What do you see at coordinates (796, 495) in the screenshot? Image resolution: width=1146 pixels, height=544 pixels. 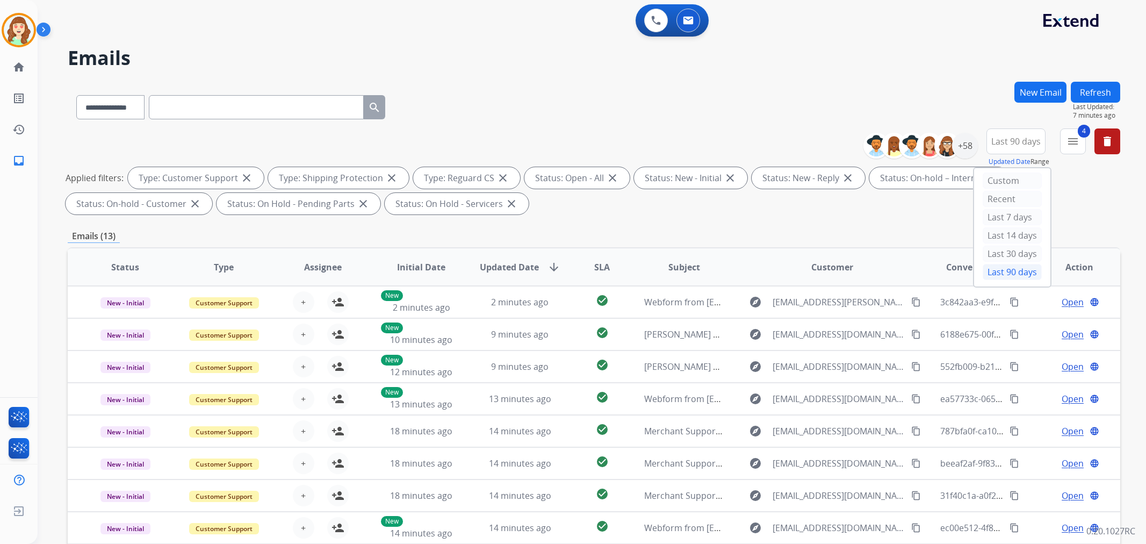 I see `span: Merchant Support #659954: How would you rate the support you received?` at bounding box center [796, 495].